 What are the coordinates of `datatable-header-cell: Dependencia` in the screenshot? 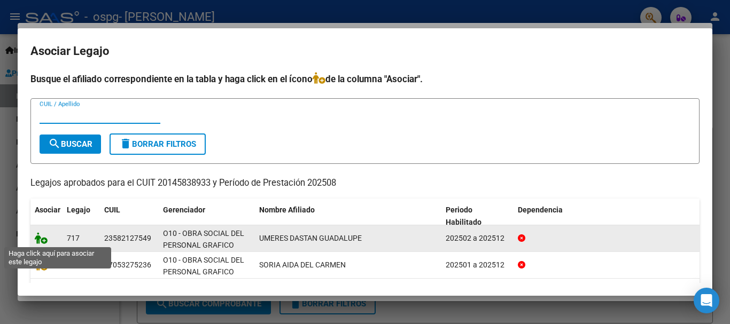 It's located at (606, 216).